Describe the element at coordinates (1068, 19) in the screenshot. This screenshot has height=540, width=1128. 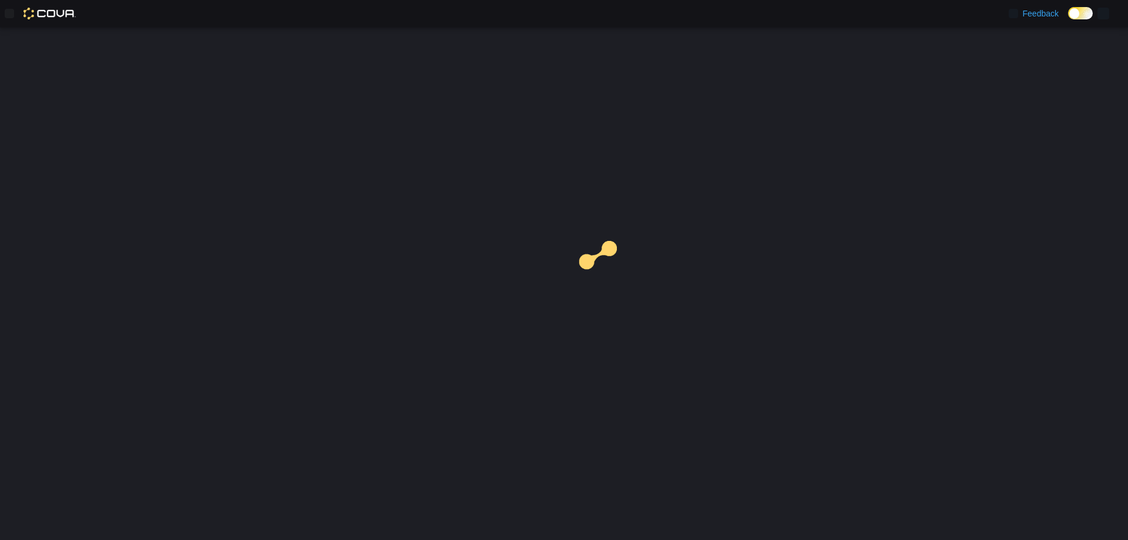
I see `span: Dark Mode` at that location.